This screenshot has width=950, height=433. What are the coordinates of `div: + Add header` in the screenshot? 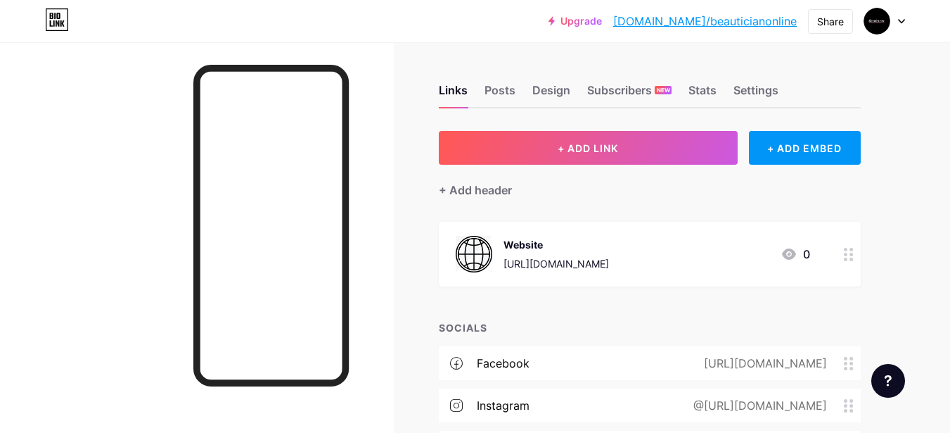 It's located at (475, 190).